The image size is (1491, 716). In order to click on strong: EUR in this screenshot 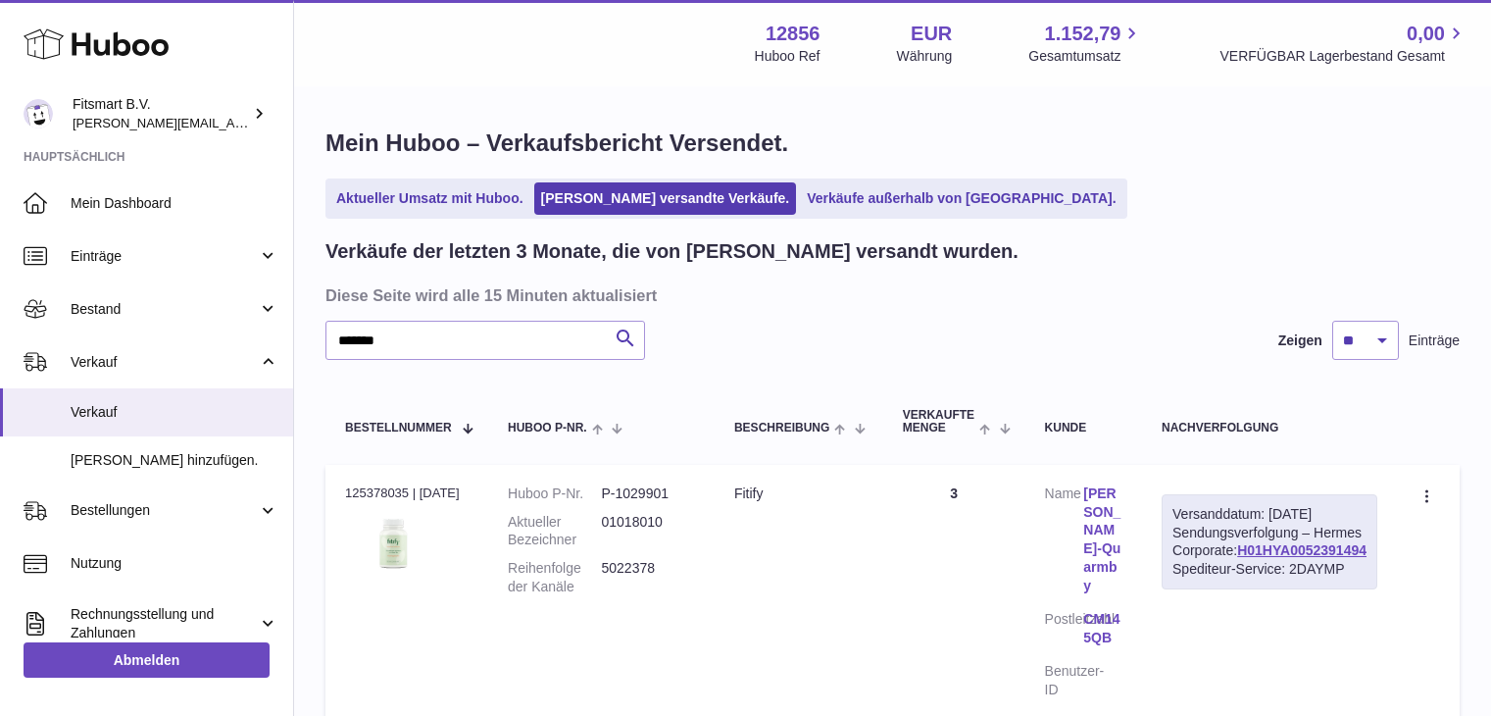, I will do `click(932, 33)`.